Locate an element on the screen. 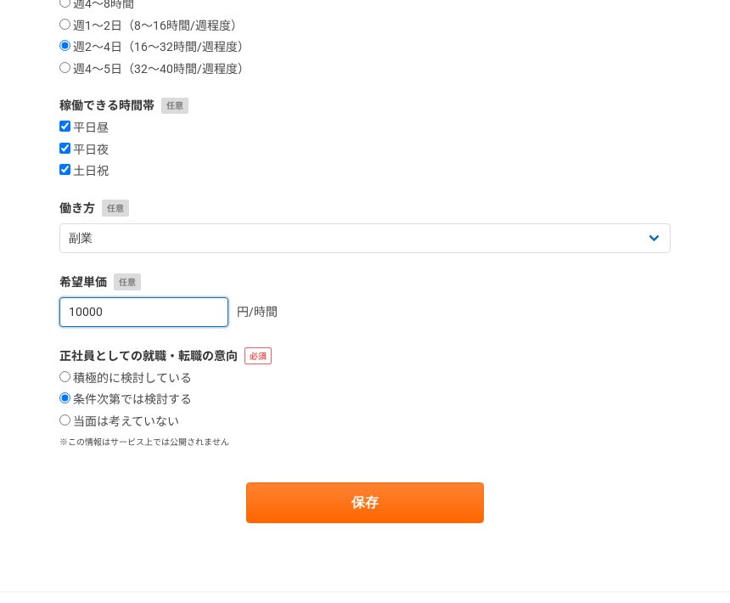 The height and width of the screenshot is (603, 730). span: 円/時間 is located at coordinates (257, 312).